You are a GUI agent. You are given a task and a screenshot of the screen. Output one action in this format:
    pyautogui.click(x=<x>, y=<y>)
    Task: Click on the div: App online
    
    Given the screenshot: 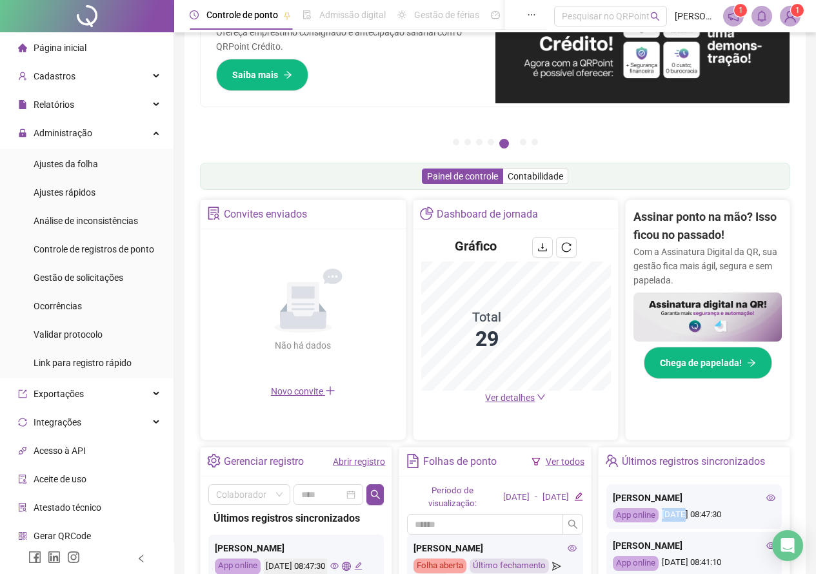 What is the action you would take?
    pyautogui.click(x=635, y=515)
    